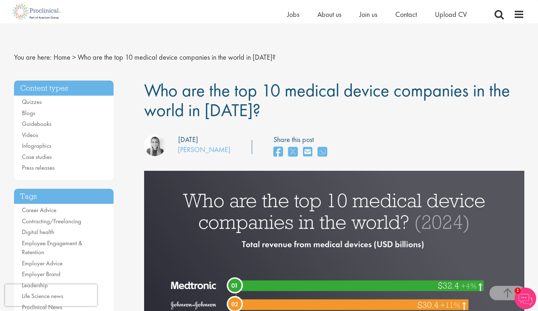  Describe the element at coordinates (329, 14) in the screenshot. I see `span: About us` at that location.